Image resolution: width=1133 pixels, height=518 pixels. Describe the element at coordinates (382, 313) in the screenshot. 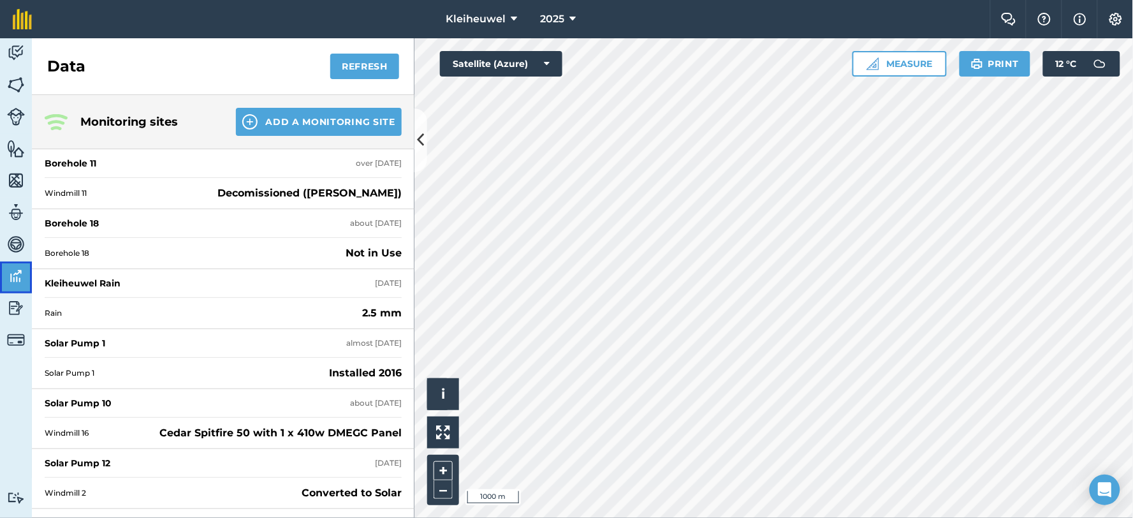

I see `strong: 2.5 mm` at that location.